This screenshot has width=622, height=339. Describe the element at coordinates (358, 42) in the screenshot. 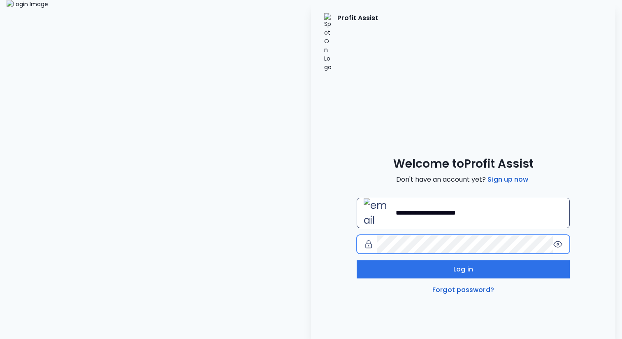

I see `p: Profit Assist` at that location.